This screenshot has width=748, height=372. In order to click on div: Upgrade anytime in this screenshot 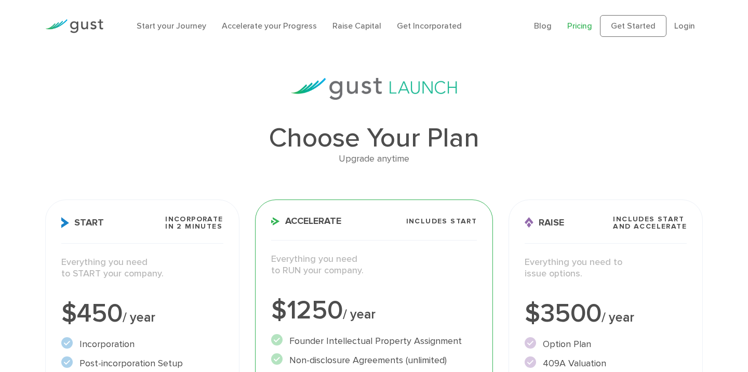, I will do `click(374, 159)`.